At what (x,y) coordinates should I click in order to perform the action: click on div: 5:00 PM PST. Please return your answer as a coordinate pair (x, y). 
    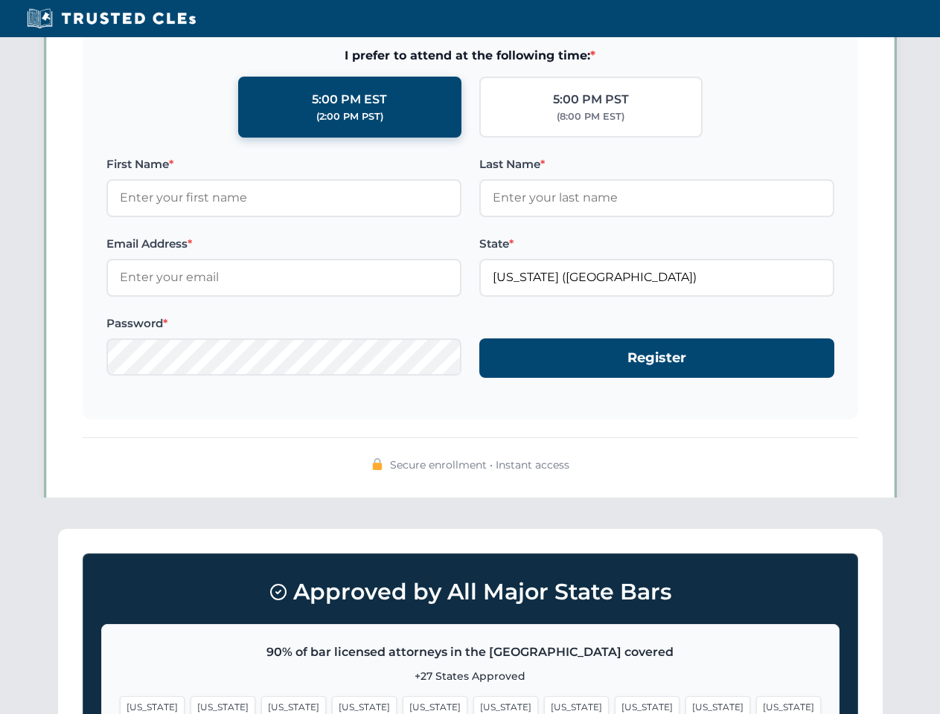
    Looking at the image, I should click on (591, 100).